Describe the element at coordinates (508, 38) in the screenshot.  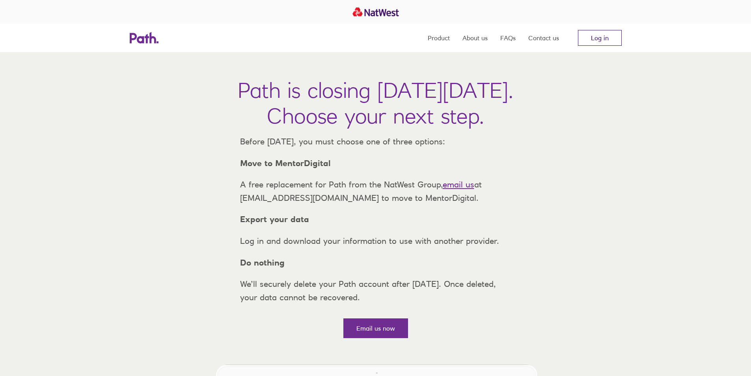
I see `a: FAQs` at that location.